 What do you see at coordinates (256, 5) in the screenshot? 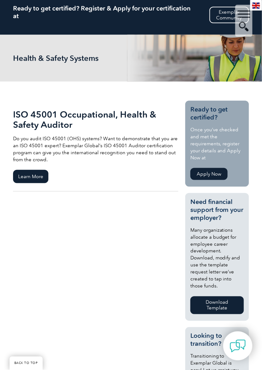
I see `img: en` at bounding box center [256, 5].